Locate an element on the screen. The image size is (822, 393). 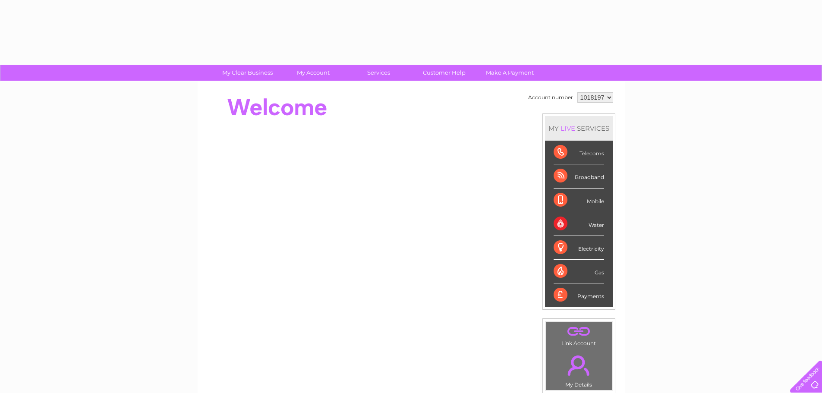
a: My Clear Business is located at coordinates (247, 72).